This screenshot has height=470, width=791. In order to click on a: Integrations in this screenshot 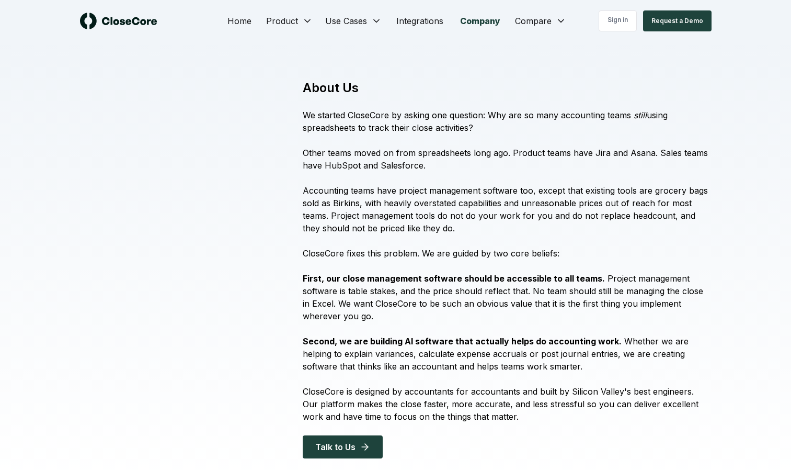, I will do `click(420, 21)`.